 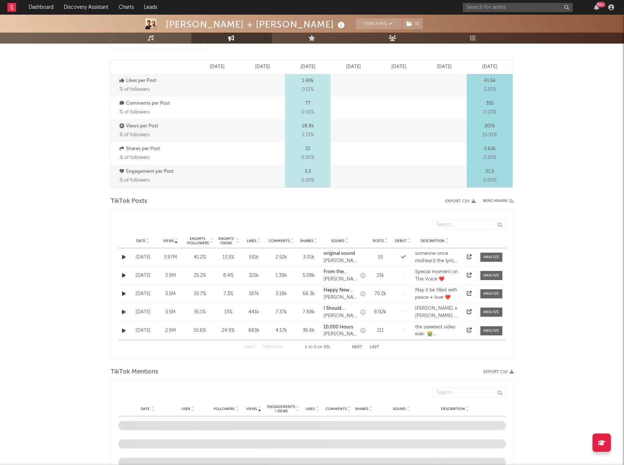 I want to click on div: 3.18k, so click(x=281, y=294).